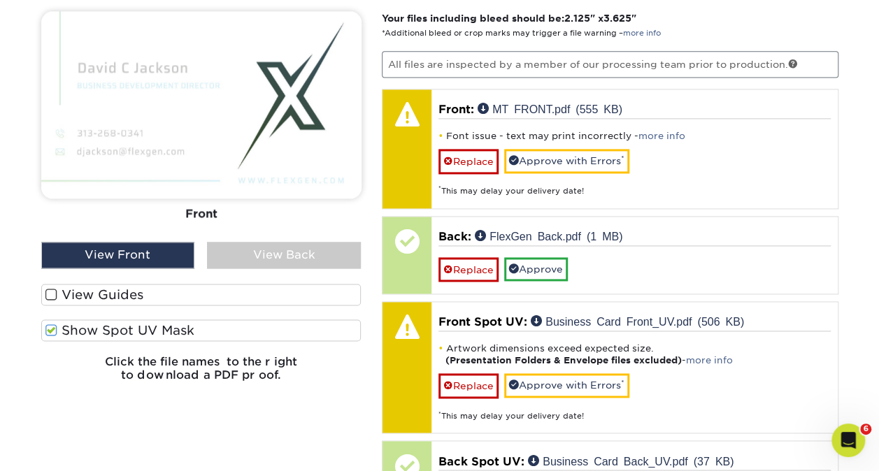  What do you see at coordinates (617, 18) in the screenshot?
I see `span: 3.625` at bounding box center [617, 18].